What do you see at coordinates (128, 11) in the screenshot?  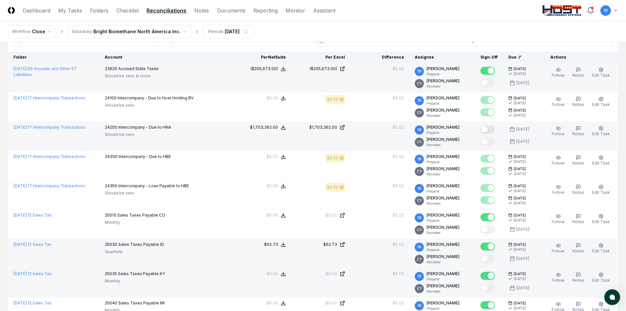 I see `a: Checklist` at bounding box center [128, 11].